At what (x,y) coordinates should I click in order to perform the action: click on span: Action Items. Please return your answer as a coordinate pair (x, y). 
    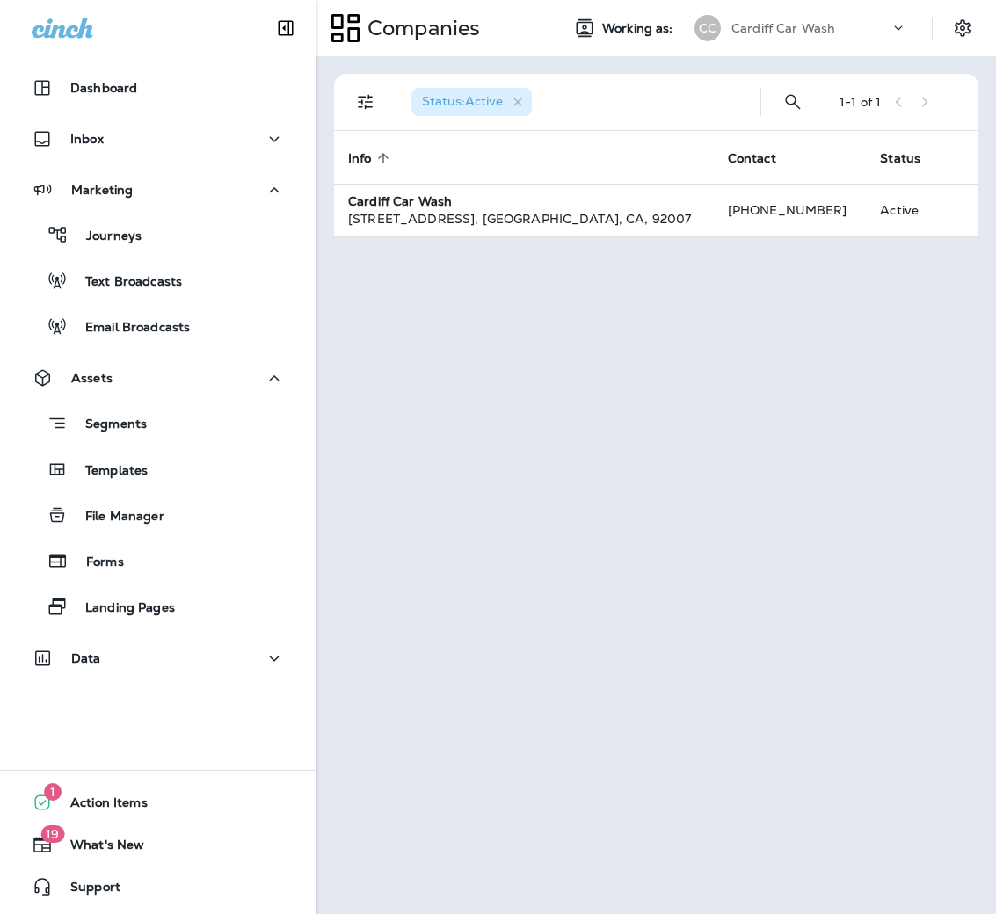
    Looking at the image, I should click on (100, 806).